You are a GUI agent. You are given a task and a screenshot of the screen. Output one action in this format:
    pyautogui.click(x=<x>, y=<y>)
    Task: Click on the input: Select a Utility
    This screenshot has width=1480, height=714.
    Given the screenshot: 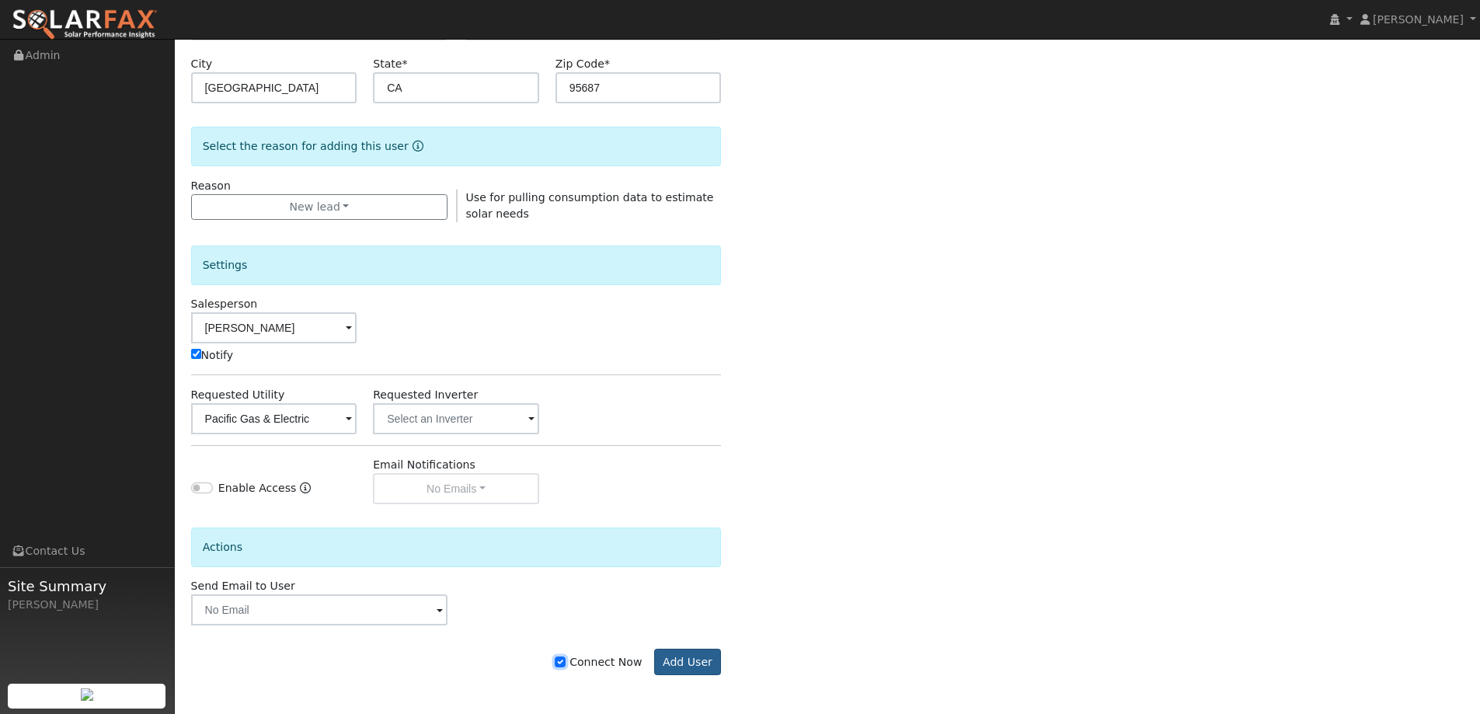 What is the action you would take?
    pyautogui.click(x=274, y=419)
    